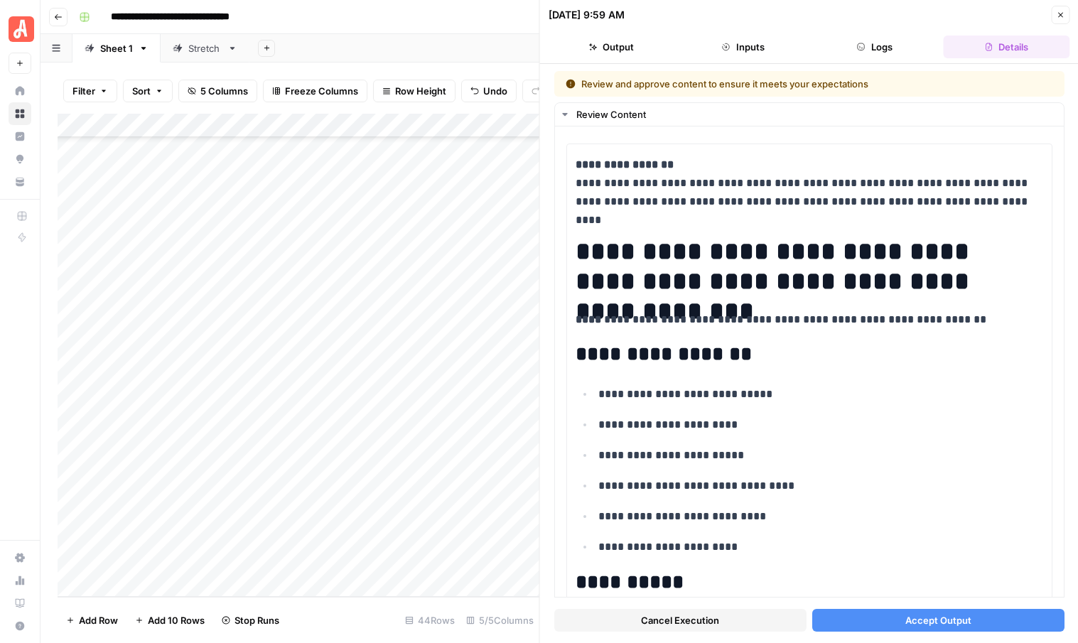 Image resolution: width=1078 pixels, height=643 pixels. I want to click on div: Review and approve content to ensure it meets your expectations, so click(763, 84).